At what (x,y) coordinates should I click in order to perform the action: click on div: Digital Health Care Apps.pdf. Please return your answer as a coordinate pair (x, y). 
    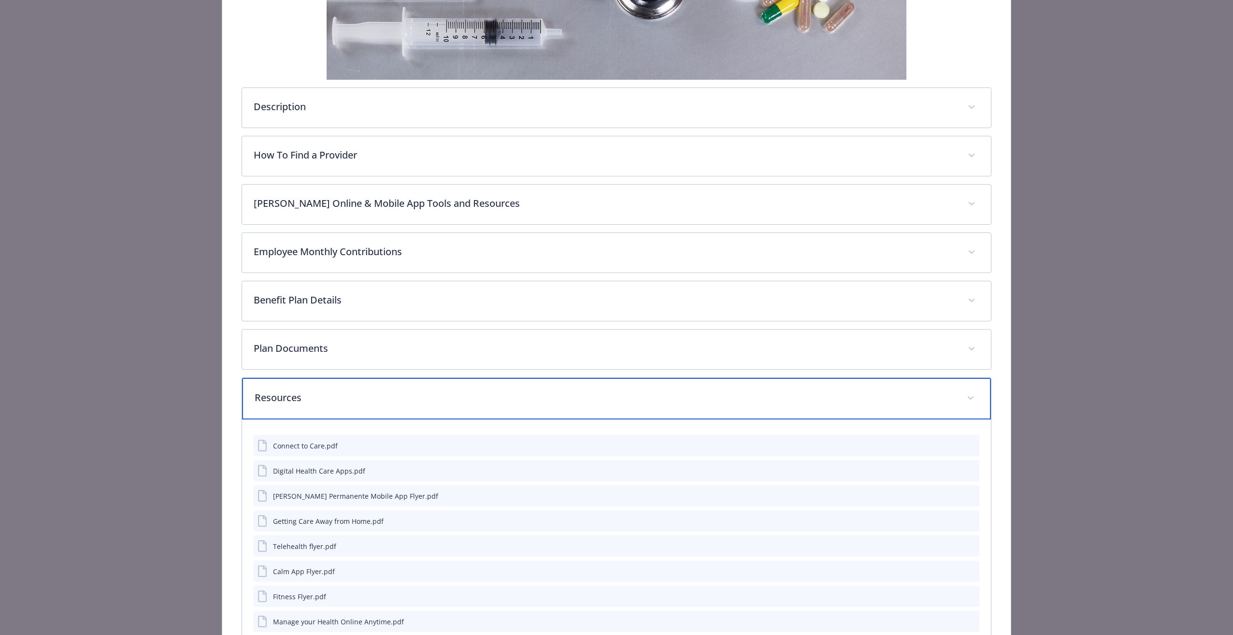
    Looking at the image, I should click on (319, 470).